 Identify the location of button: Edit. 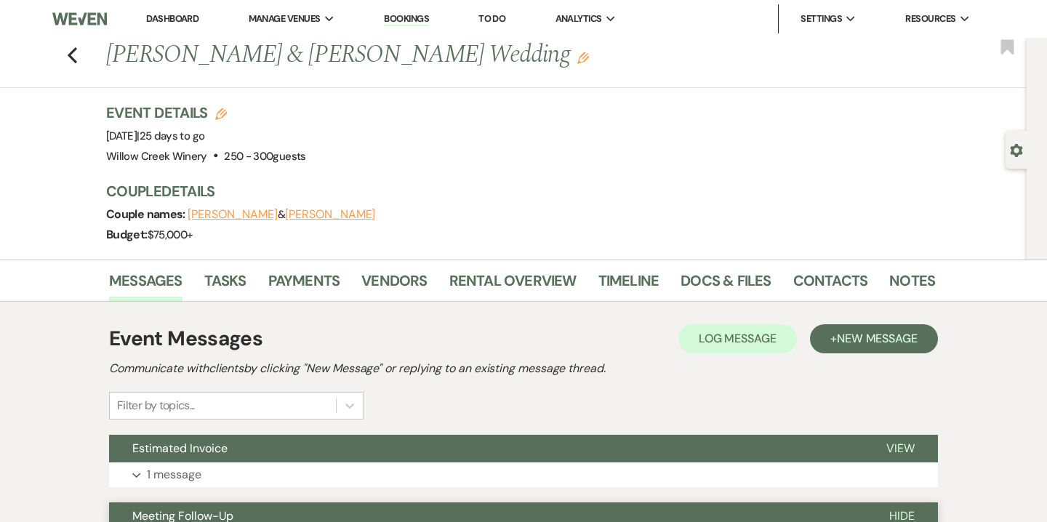
(583, 57).